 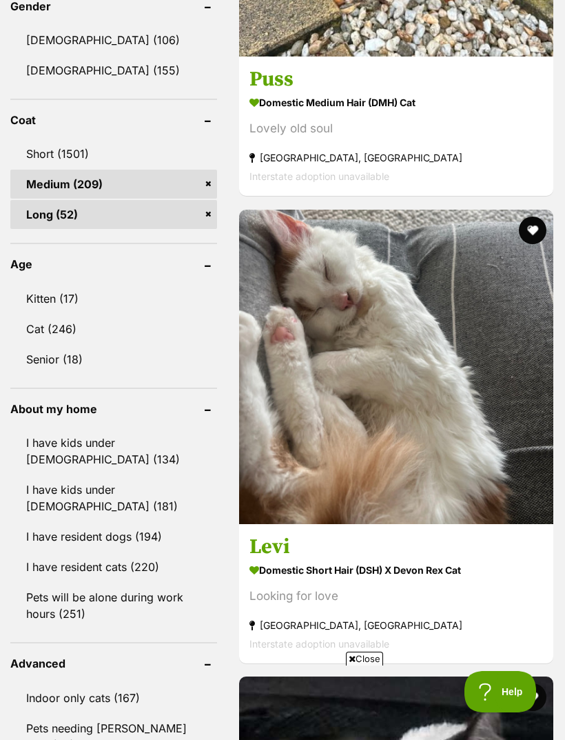 What do you see at coordinates (114, 154) in the screenshot?
I see `a: Short (1501)` at bounding box center [114, 154].